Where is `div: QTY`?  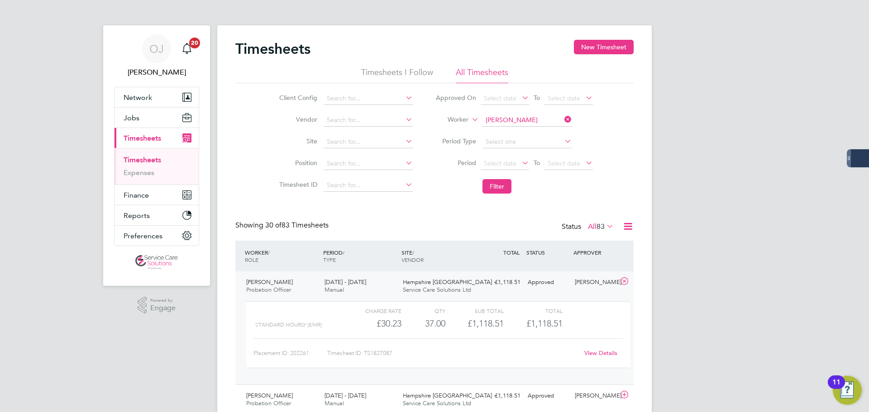
div: QTY is located at coordinates (423, 311).